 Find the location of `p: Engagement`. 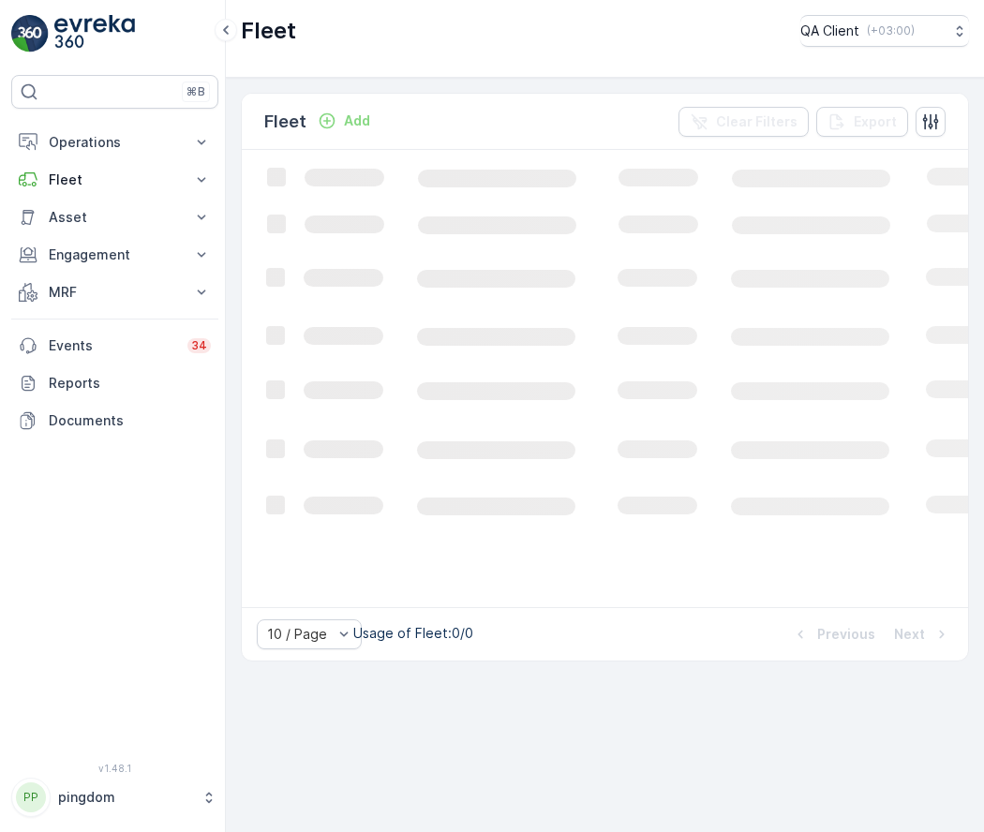

p: Engagement is located at coordinates (114, 255).